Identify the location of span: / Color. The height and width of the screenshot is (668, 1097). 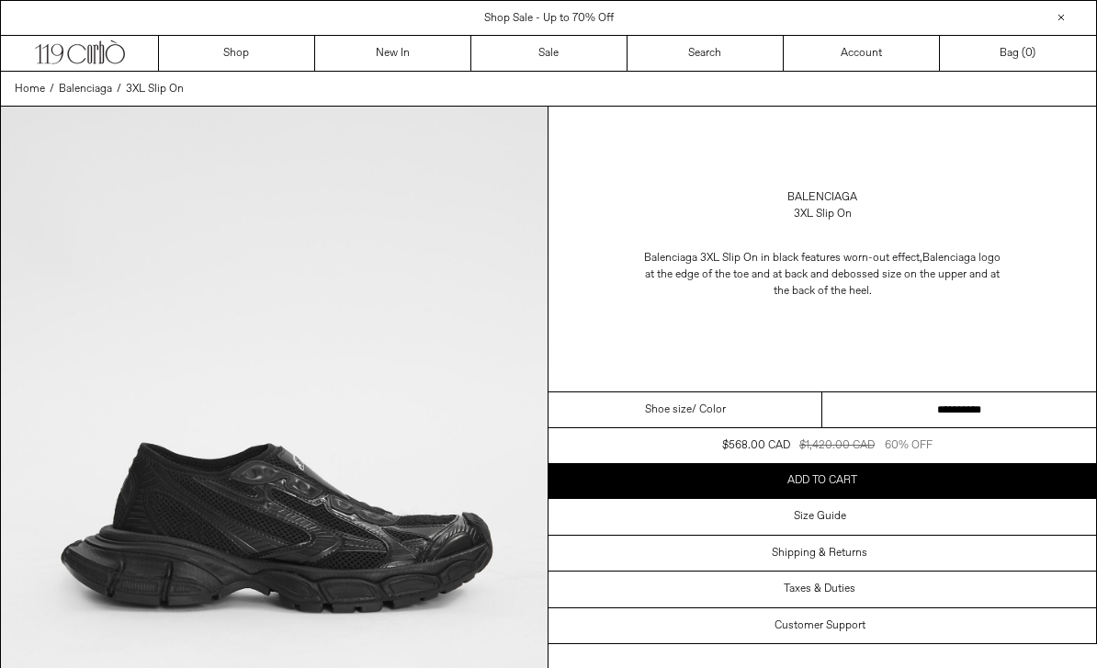
(709, 410).